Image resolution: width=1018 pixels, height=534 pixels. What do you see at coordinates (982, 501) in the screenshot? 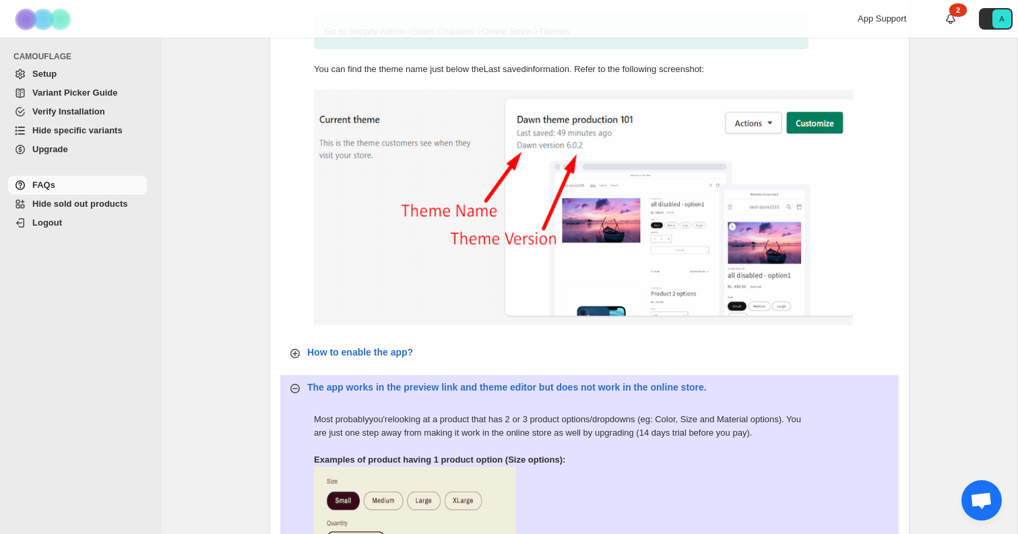
I see `a: Open chat` at bounding box center [982, 501].